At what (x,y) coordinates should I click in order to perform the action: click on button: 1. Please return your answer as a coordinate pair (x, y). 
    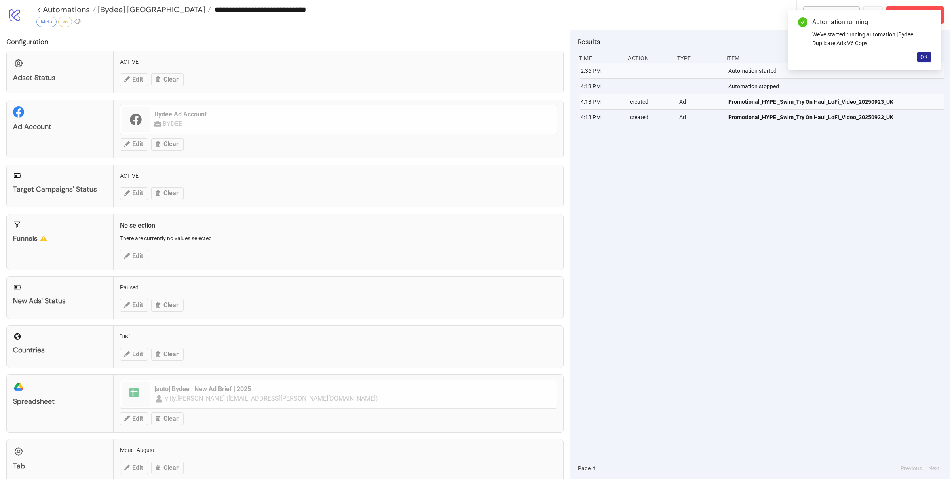
    Looking at the image, I should click on (594, 468).